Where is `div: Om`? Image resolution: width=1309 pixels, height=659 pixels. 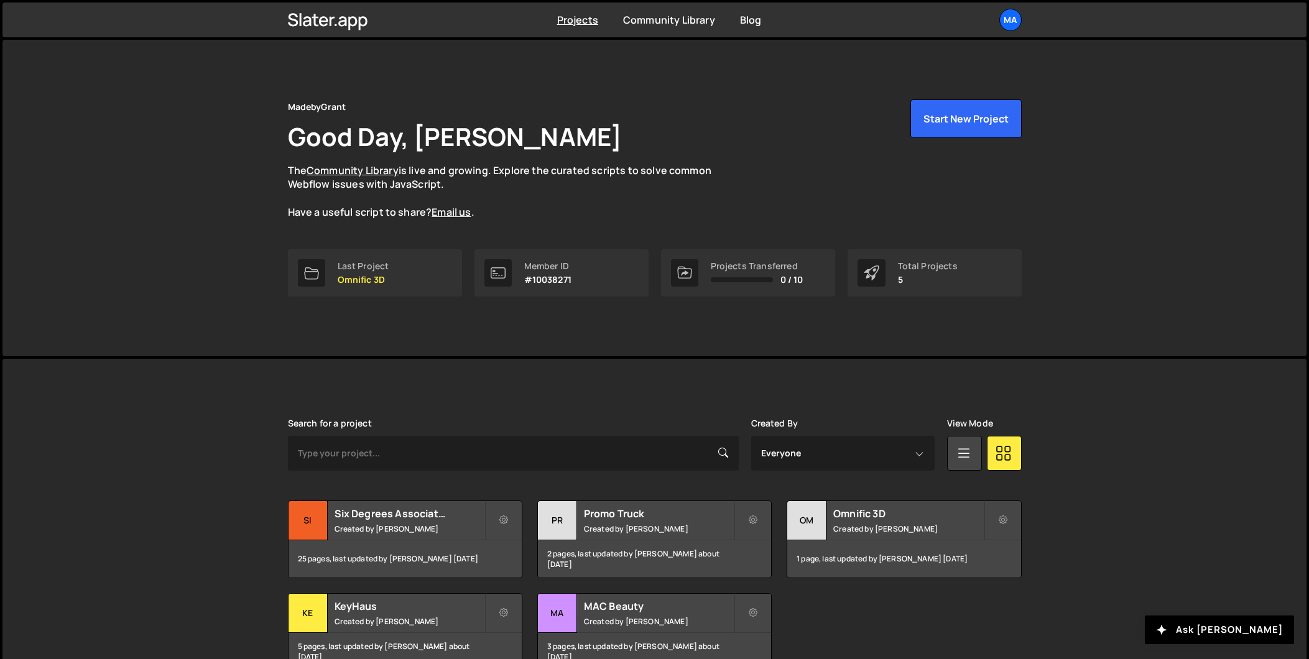 div: Om is located at coordinates (806, 520).